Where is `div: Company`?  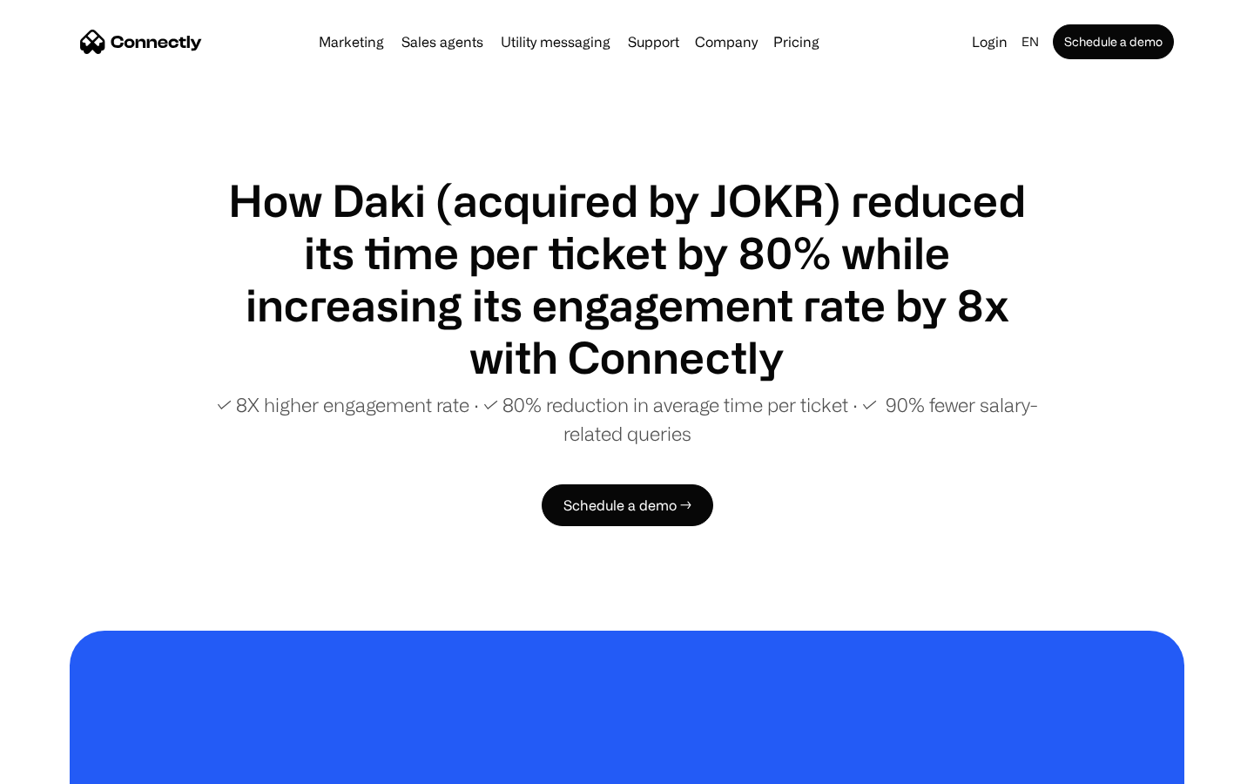
div: Company is located at coordinates (726, 42).